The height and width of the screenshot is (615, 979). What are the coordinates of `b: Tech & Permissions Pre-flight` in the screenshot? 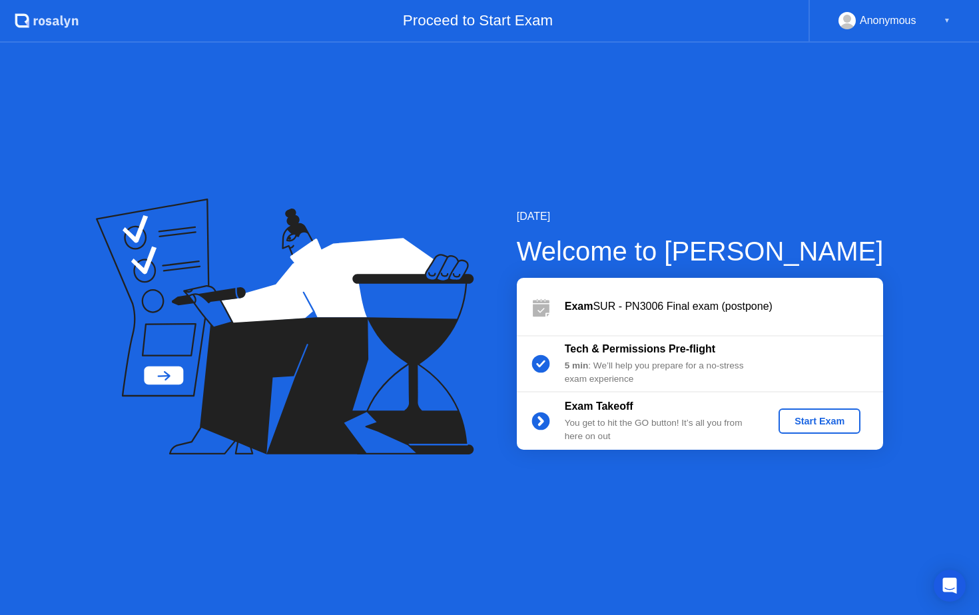 It's located at (640, 348).